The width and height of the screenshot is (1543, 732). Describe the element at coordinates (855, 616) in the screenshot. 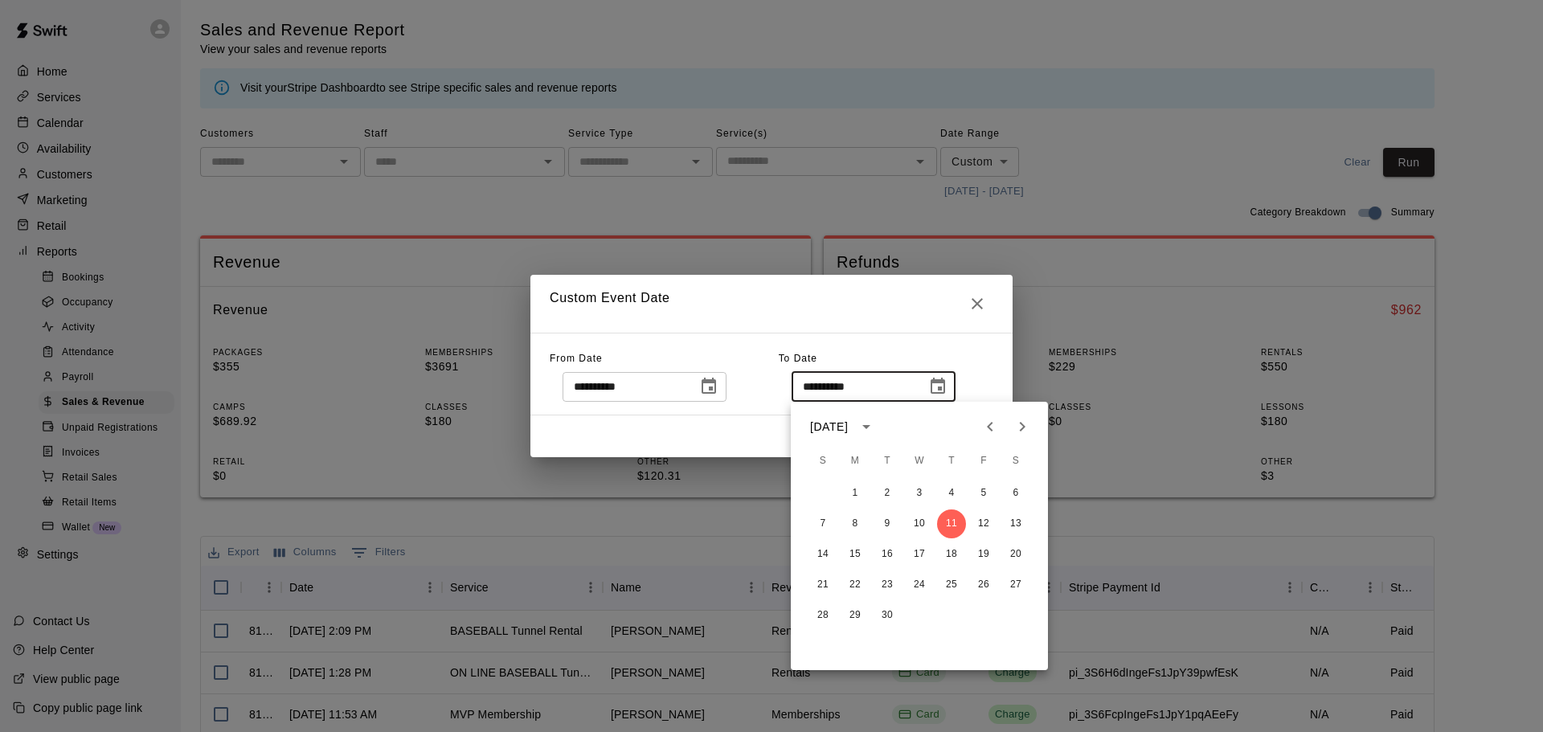

I see `button: 29` at that location.